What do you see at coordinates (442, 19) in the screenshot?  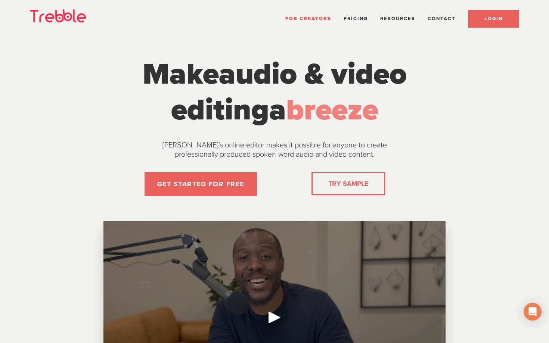 I see `span: Contact` at bounding box center [442, 19].